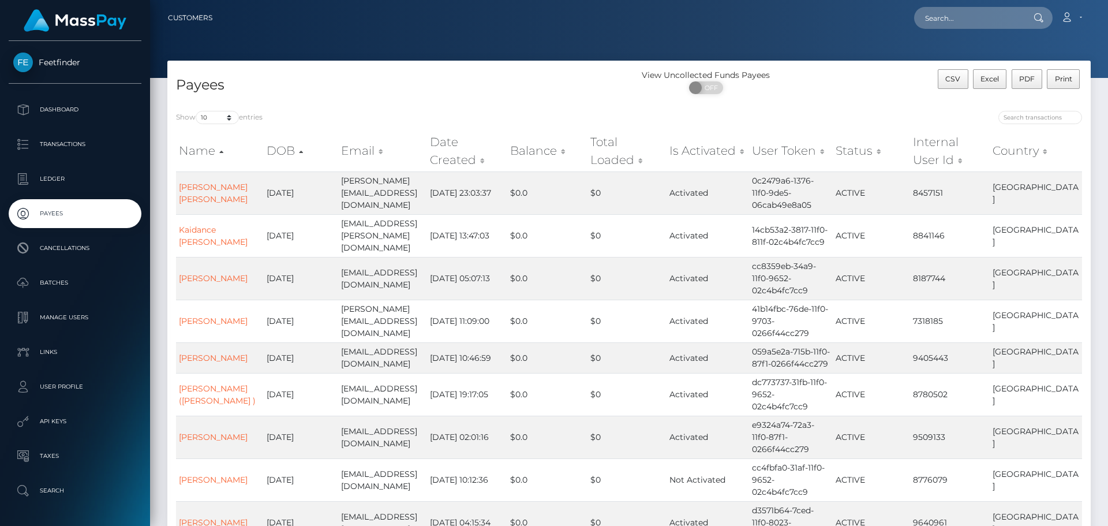 The image size is (1108, 526). What do you see at coordinates (217, 117) in the screenshot?
I see `select: Showentries` at bounding box center [217, 117].